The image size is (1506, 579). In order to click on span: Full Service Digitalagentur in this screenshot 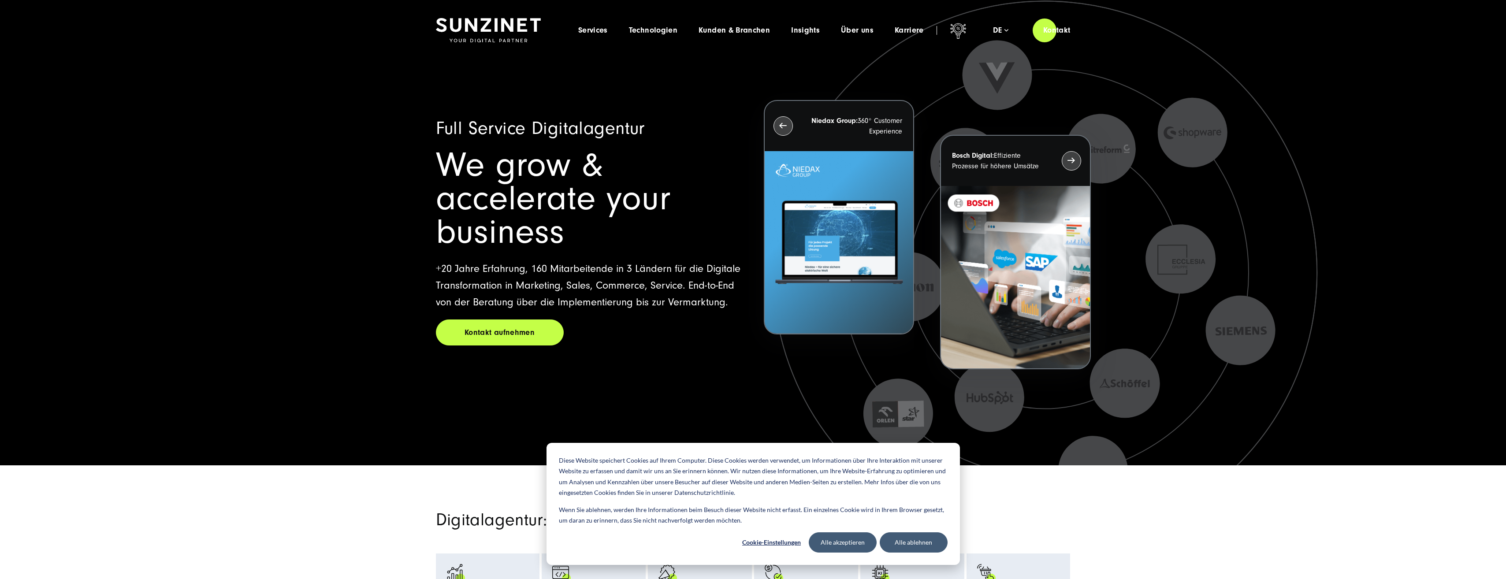, I will do `click(540, 128)`.